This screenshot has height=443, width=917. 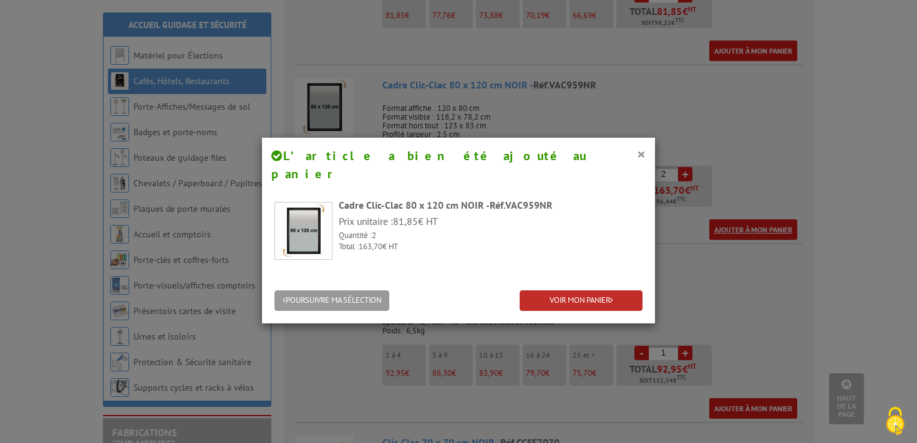 I want to click on p: Prix unitaire : € HT, so click(x=490, y=221).